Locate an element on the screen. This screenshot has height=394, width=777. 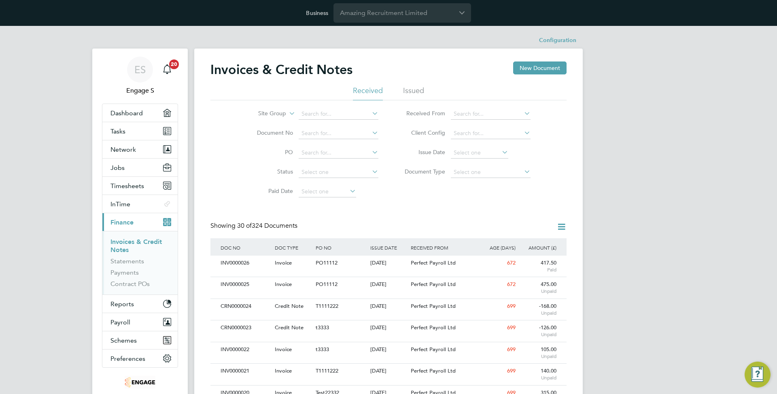
div: CRN0000023 is located at coordinates (246, 328).